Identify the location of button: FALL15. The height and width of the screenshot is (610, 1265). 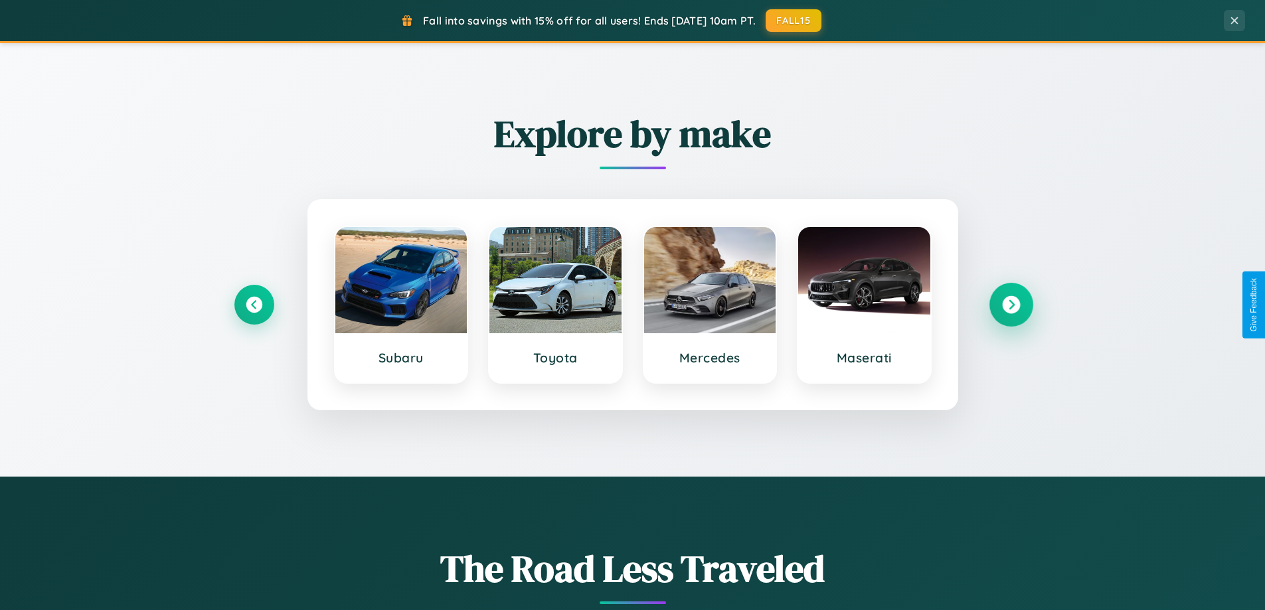
(793, 21).